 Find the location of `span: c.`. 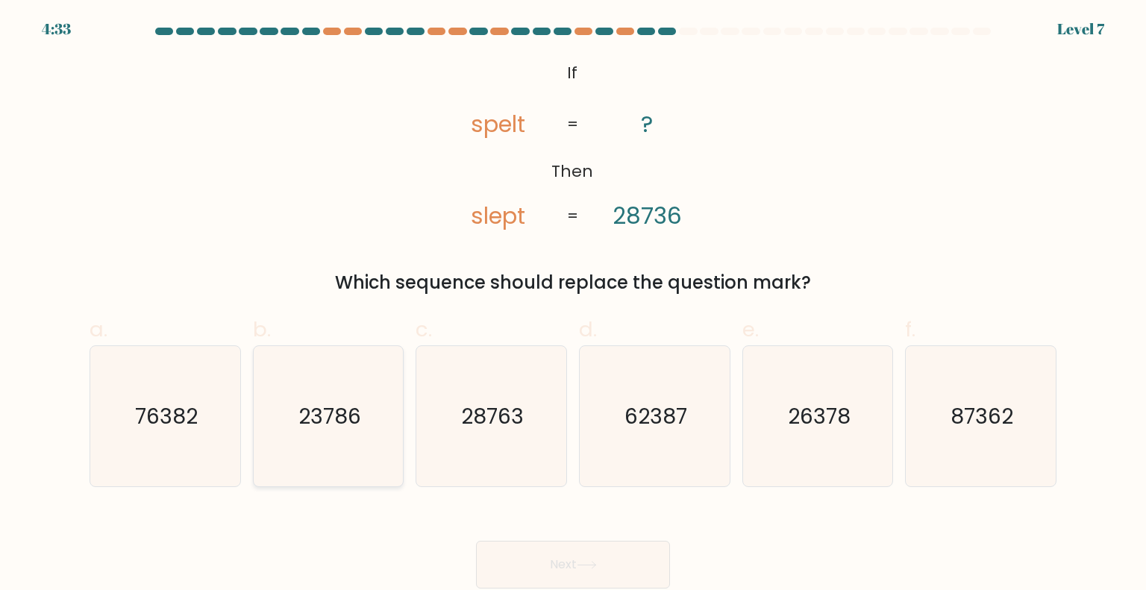

span: c. is located at coordinates (424, 329).